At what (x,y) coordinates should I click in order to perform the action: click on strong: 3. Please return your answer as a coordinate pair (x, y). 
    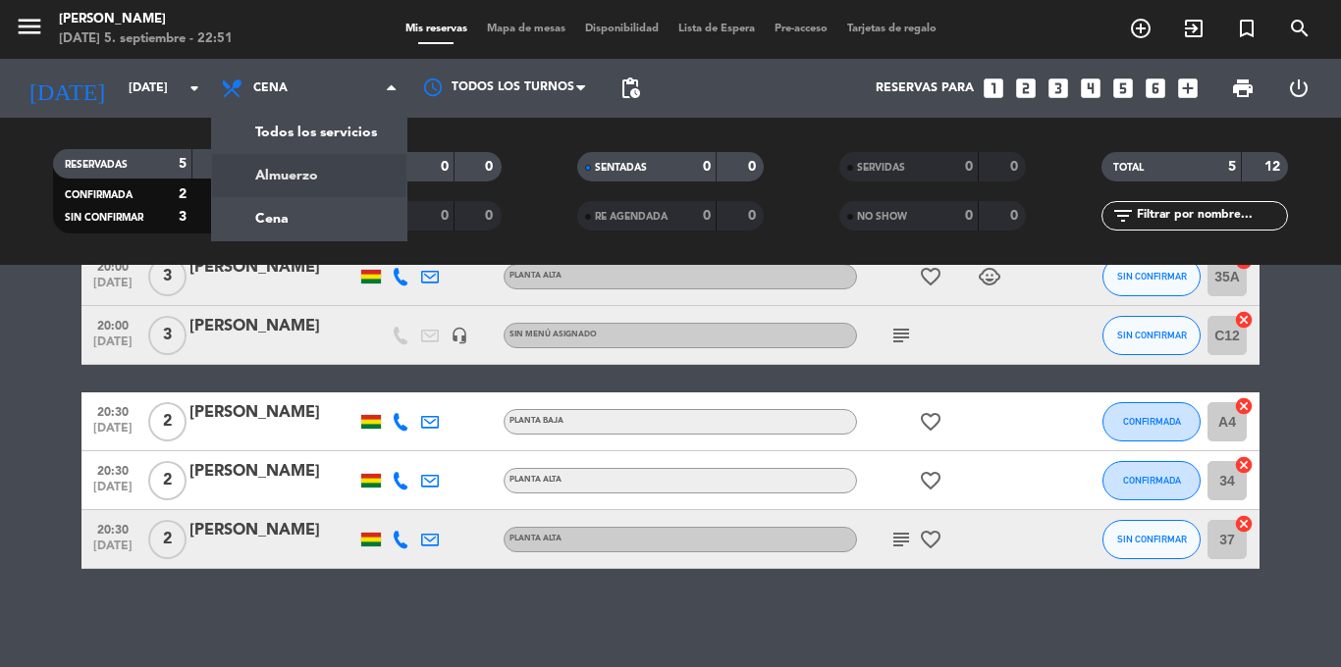
    Looking at the image, I should click on (183, 217).